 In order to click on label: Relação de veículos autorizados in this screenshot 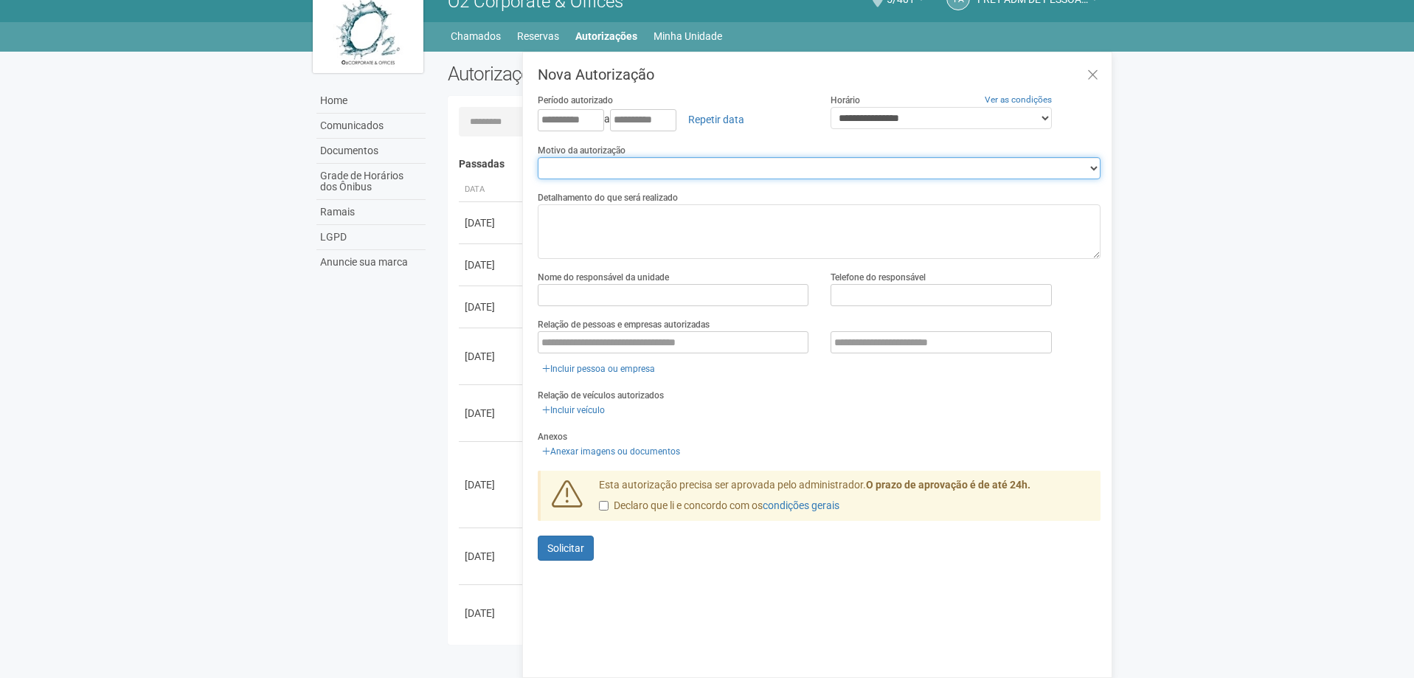, I will do `click(600, 395)`.